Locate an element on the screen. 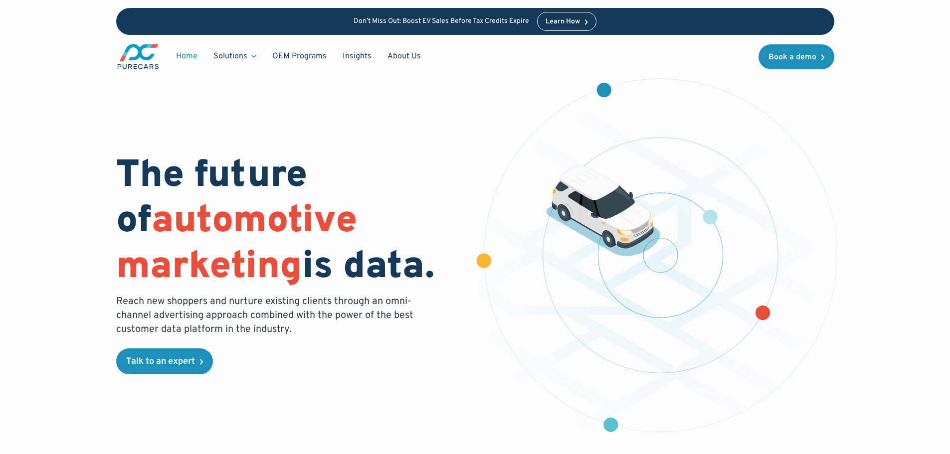 The height and width of the screenshot is (454, 950). a: Home is located at coordinates (187, 56).